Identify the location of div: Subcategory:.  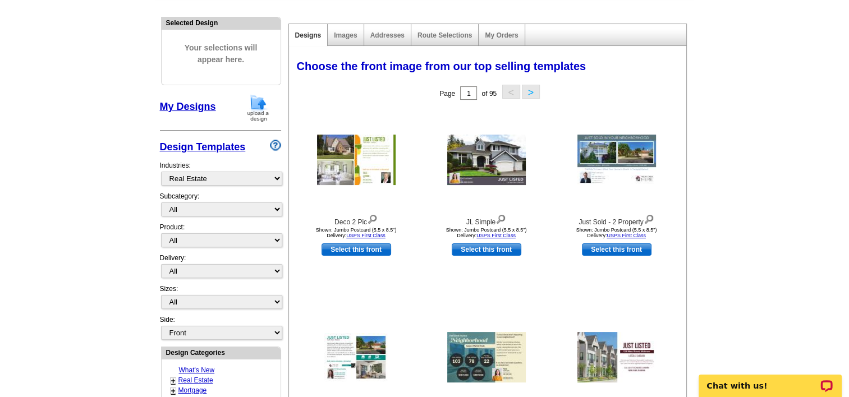
(220, 206).